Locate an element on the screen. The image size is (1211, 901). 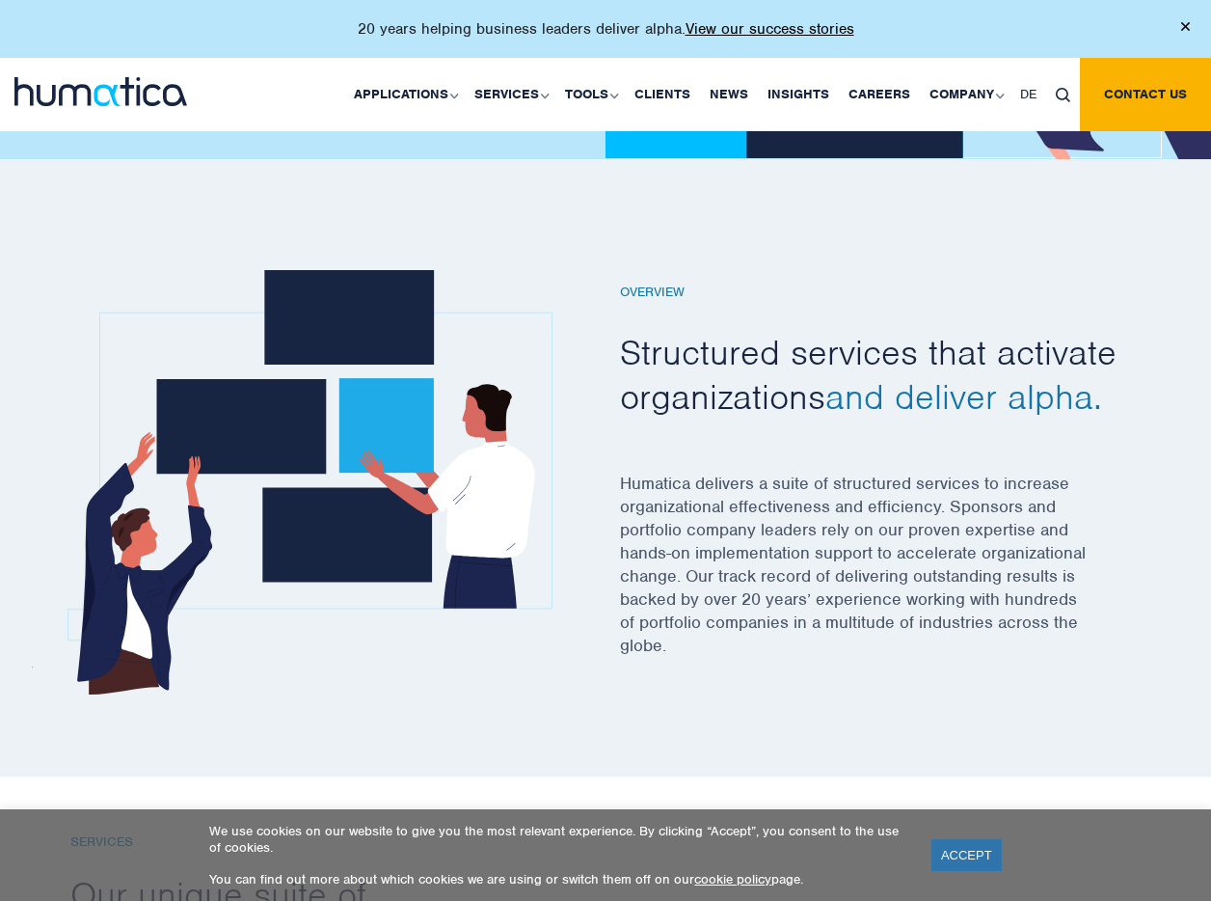
a: DE is located at coordinates (1028, 95).